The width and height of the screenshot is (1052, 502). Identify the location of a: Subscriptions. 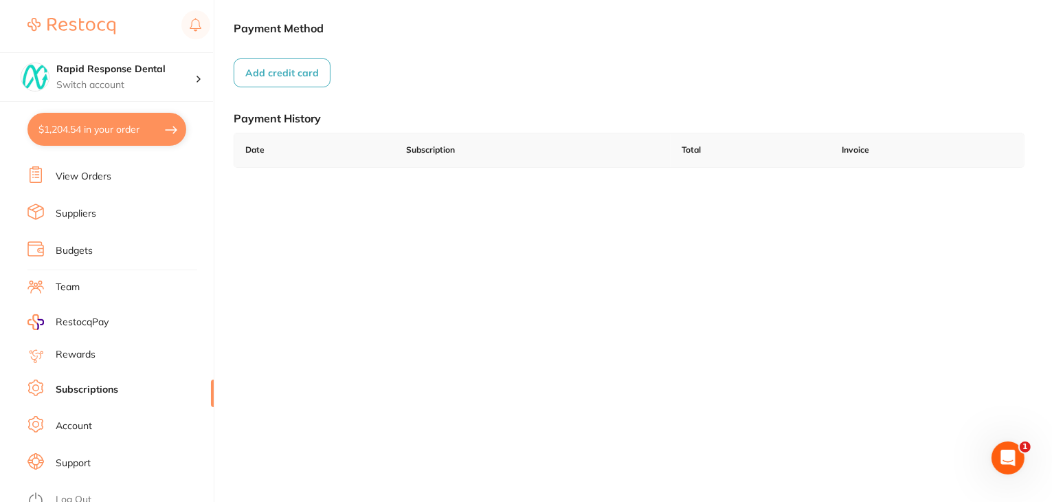
(87, 390).